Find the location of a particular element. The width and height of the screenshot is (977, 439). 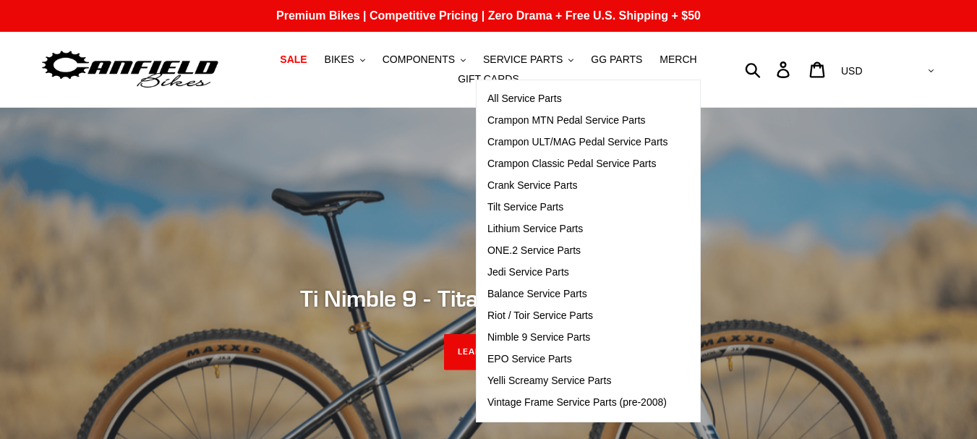

a: Crampon ULT/MAG Pedal Service Parts is located at coordinates (578, 142).